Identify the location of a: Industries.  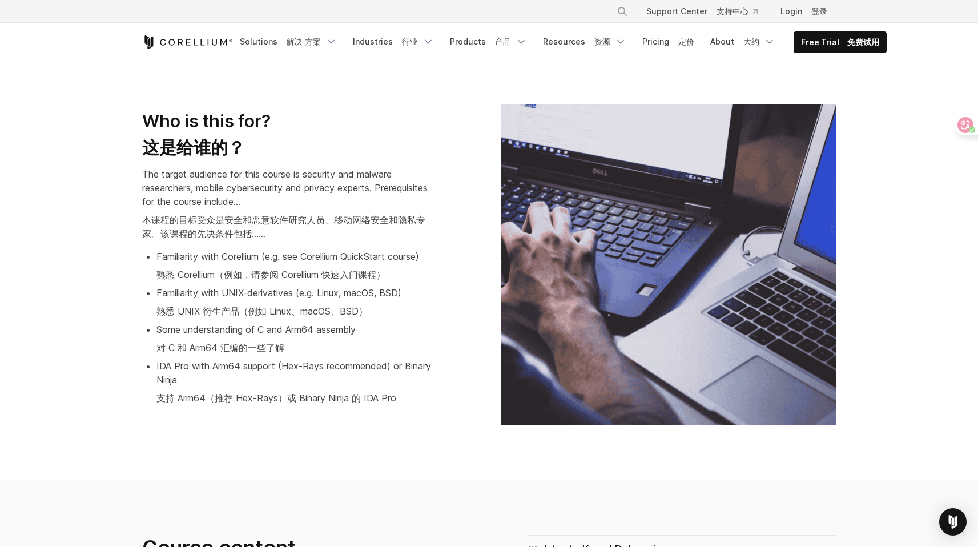
(393, 42).